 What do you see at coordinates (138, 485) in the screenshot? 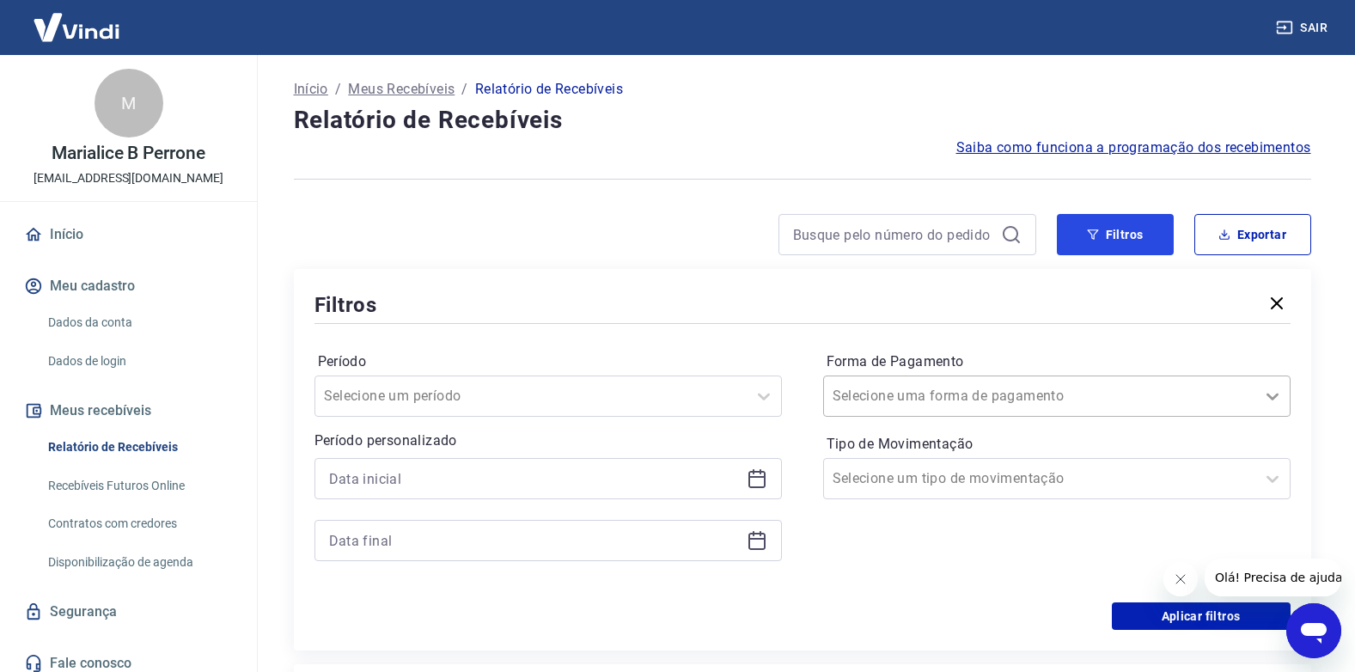
I see `a: Recebíveis Futuros Online` at bounding box center [138, 485].